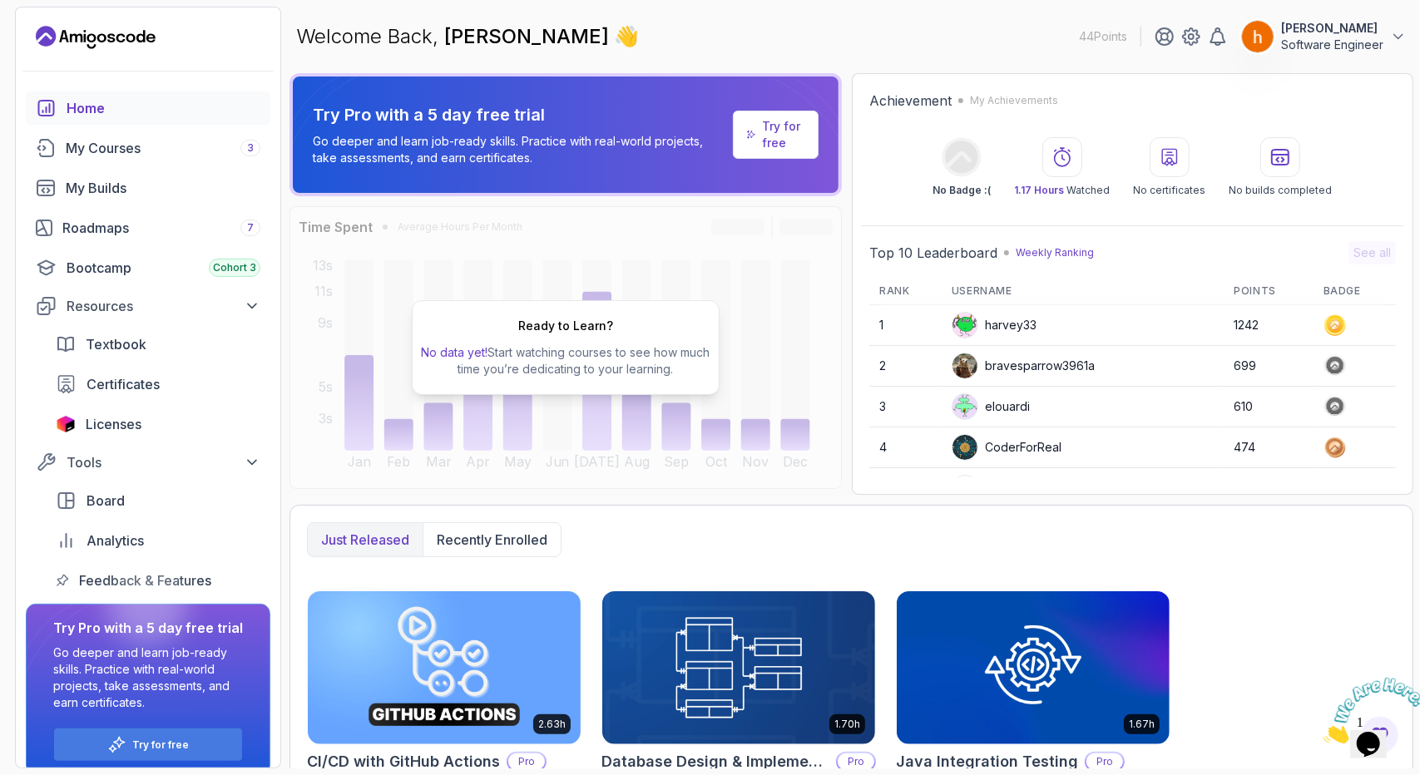 The width and height of the screenshot is (1420, 775). What do you see at coordinates (1354, 291) in the screenshot?
I see `th: Badge` at bounding box center [1354, 291].